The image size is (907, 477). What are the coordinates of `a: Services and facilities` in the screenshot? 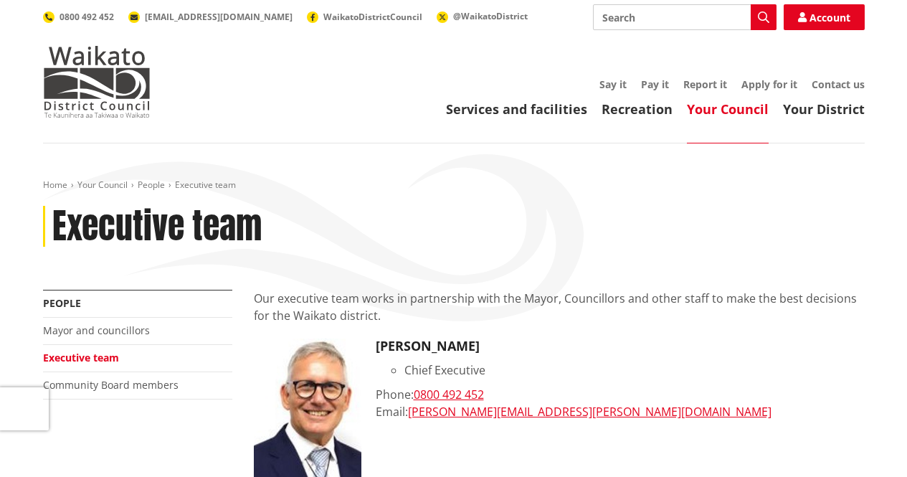 It's located at (516, 109).